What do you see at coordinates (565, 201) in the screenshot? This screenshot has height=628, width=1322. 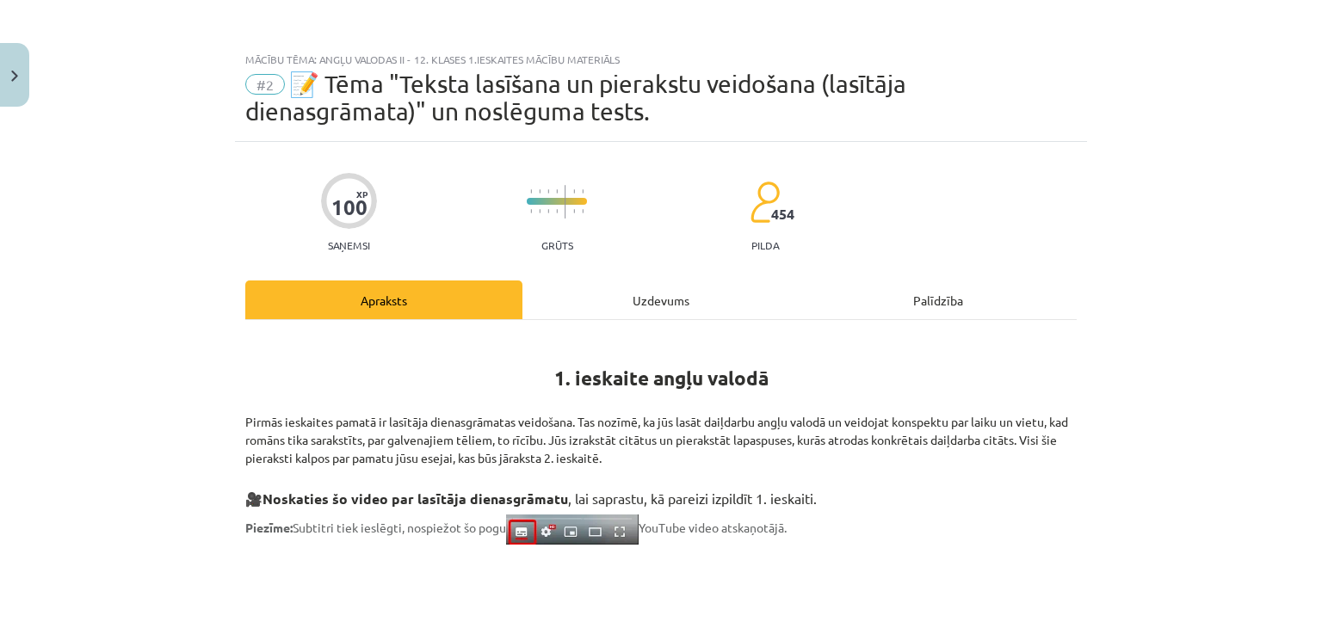 I see `img: icon-long-line-d9ea69661e0d244f92f715978eff75569469978d946b2353a9bb055b3ed8787d.svg` at bounding box center [565, 201].